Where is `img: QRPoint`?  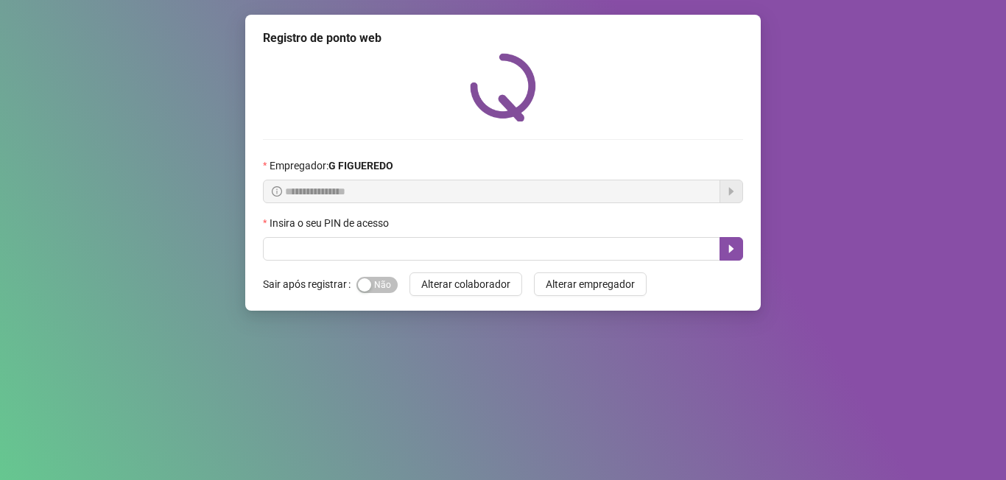
img: QRPoint is located at coordinates (503, 87).